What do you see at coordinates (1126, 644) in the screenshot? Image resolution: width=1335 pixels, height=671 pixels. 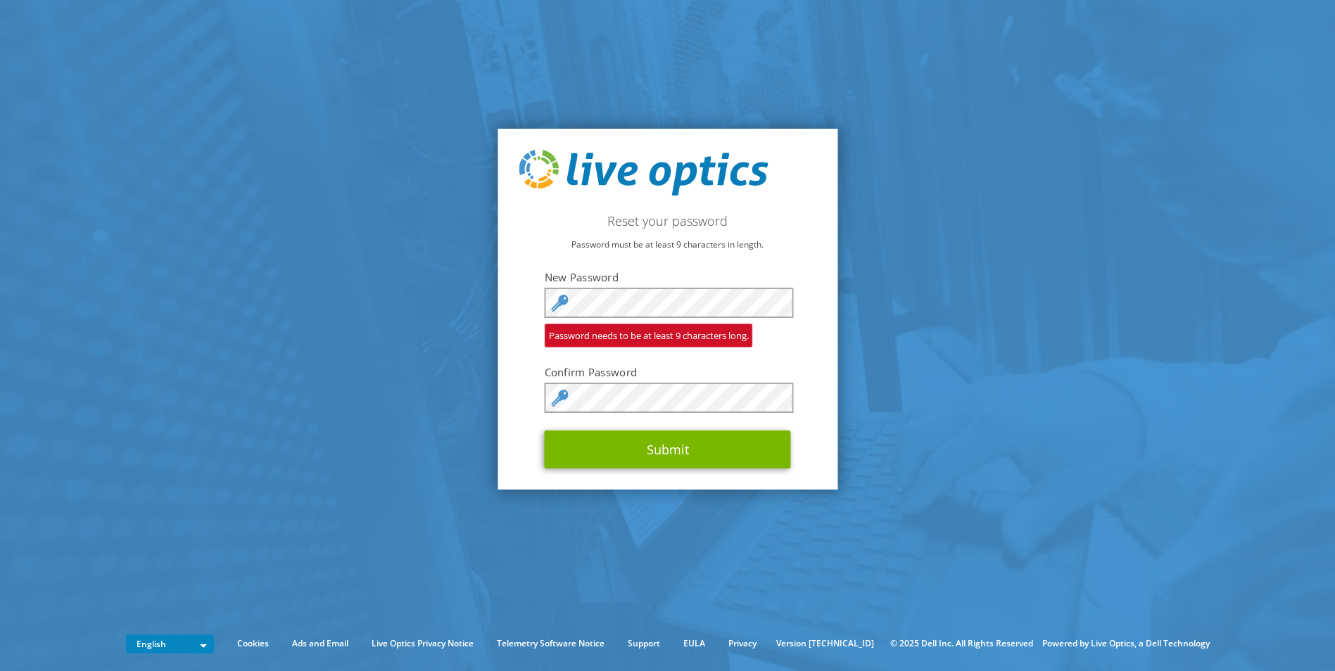 I see `li: Powered by Live Optics, a Dell Technology` at bounding box center [1126, 644].